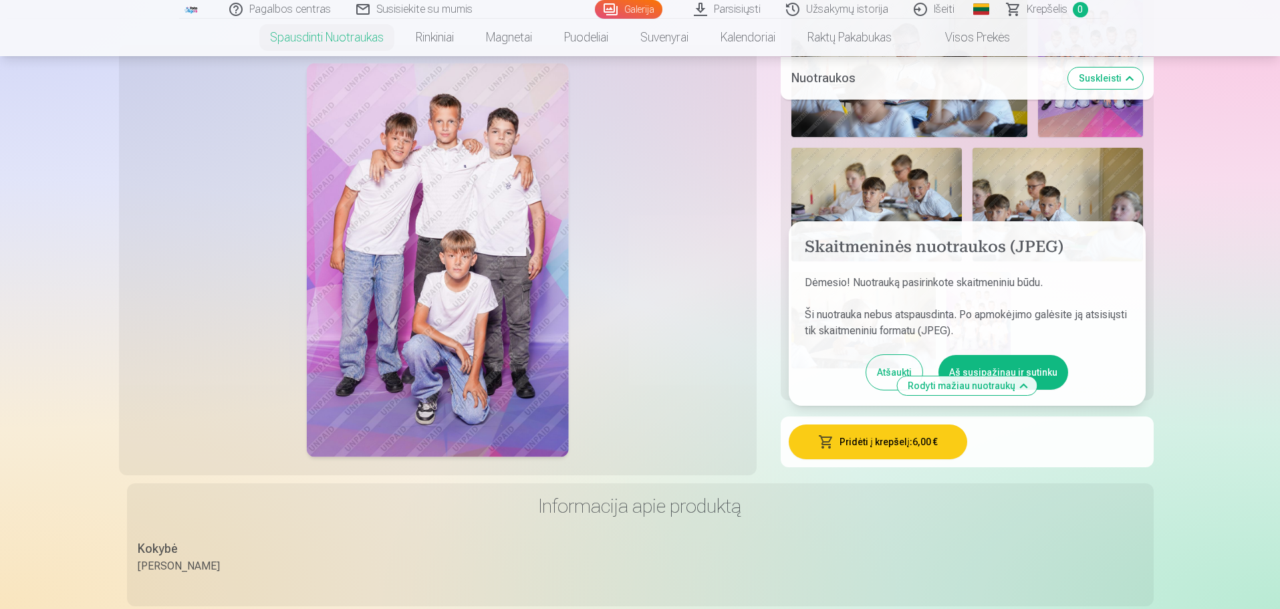  I want to click on button: Atšaukti, so click(894, 372).